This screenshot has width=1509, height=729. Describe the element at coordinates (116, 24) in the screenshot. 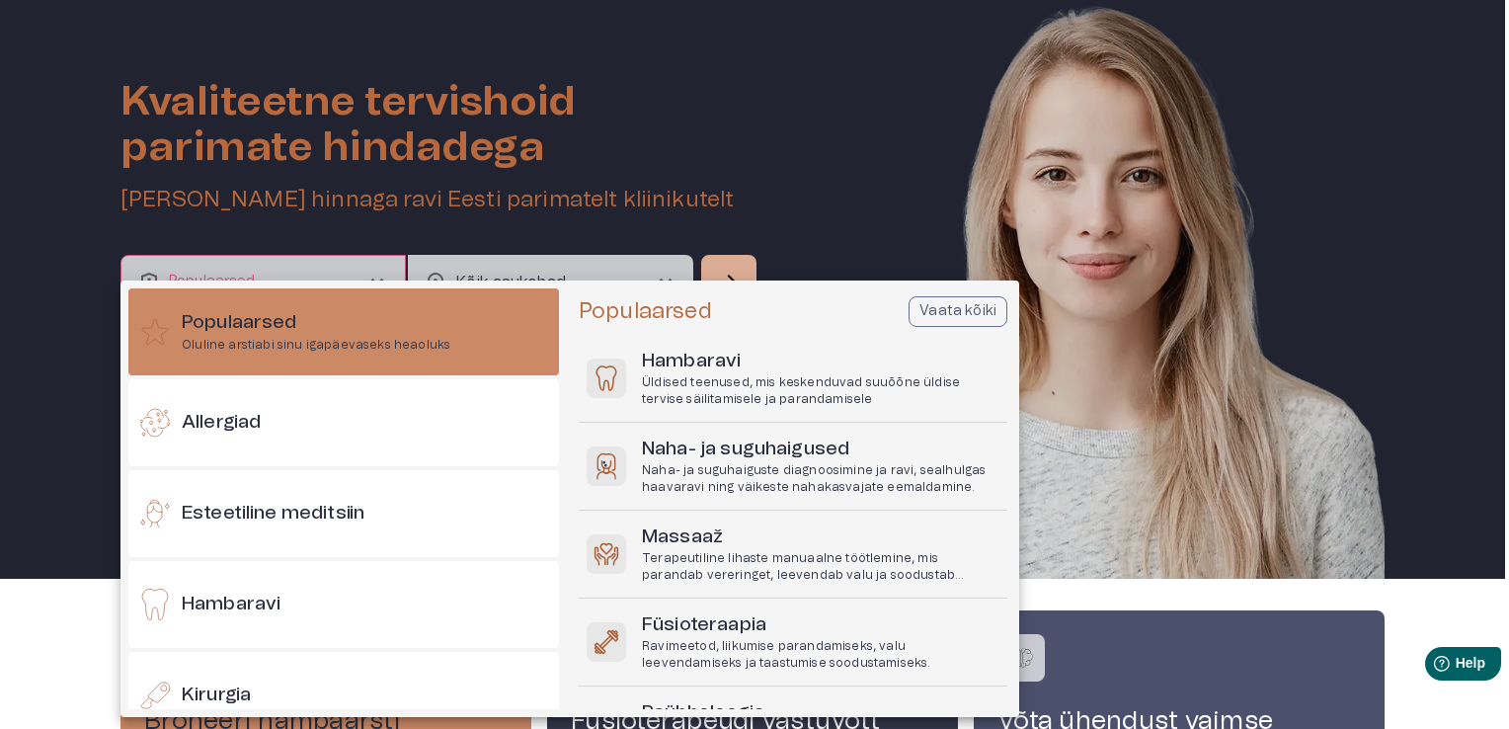

I see `span: Help` at that location.